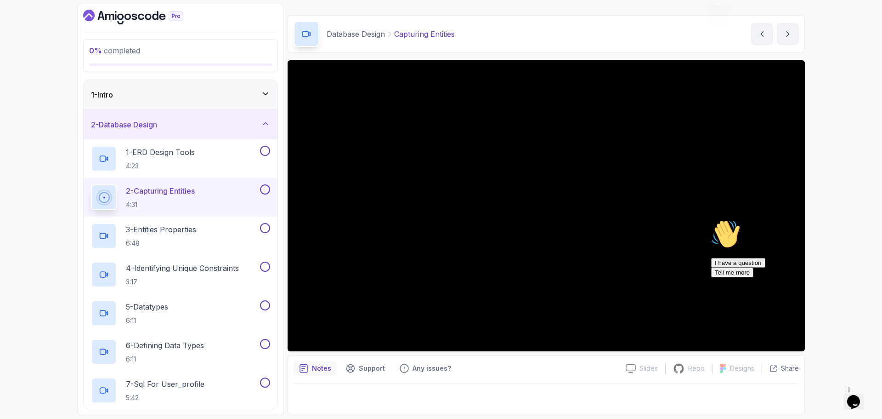  I want to click on button: Feedback button, so click(426, 368).